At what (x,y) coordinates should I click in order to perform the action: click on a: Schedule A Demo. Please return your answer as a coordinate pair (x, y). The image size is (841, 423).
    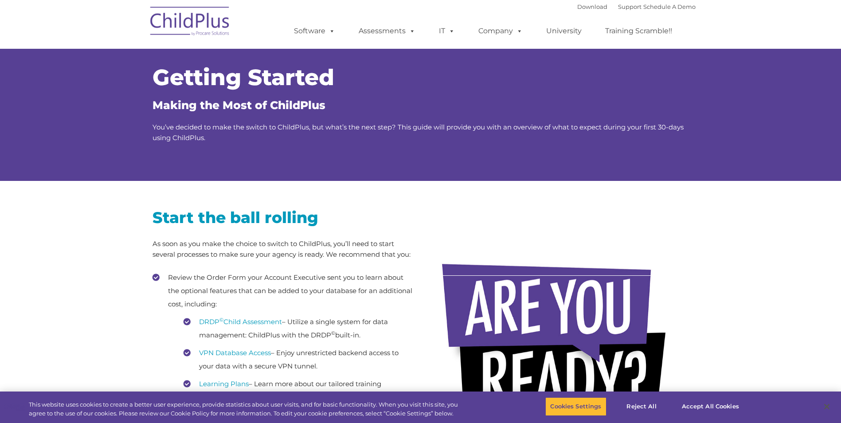
    Looking at the image, I should click on (670, 7).